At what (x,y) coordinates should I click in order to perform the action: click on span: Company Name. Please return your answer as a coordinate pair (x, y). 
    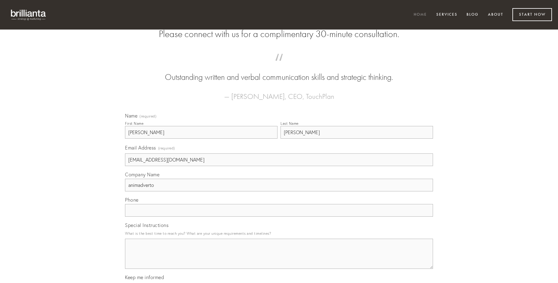
    Looking at the image, I should click on (142, 175).